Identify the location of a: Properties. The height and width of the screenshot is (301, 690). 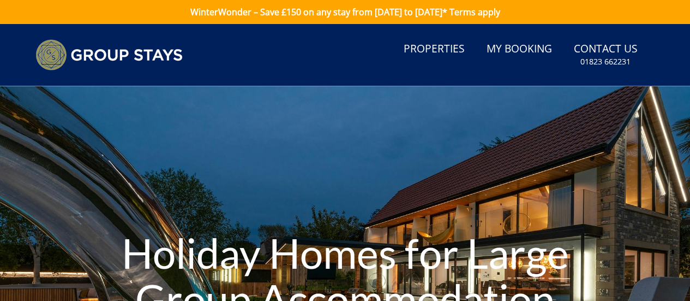
(434, 49).